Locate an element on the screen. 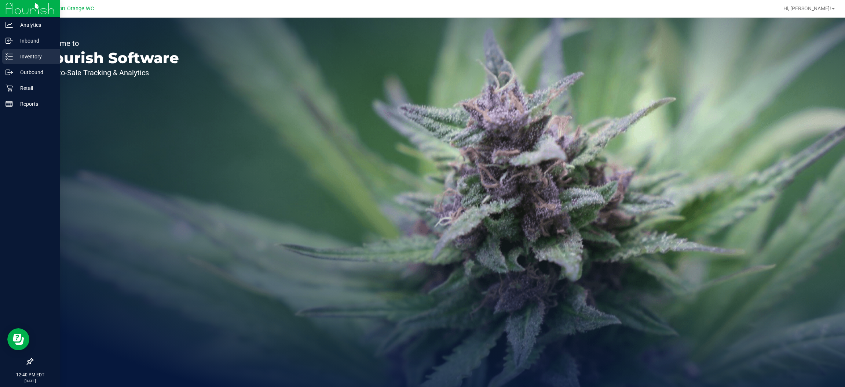 Image resolution: width=845 pixels, height=387 pixels. inline-svg: Analytics is located at coordinates (9, 25).